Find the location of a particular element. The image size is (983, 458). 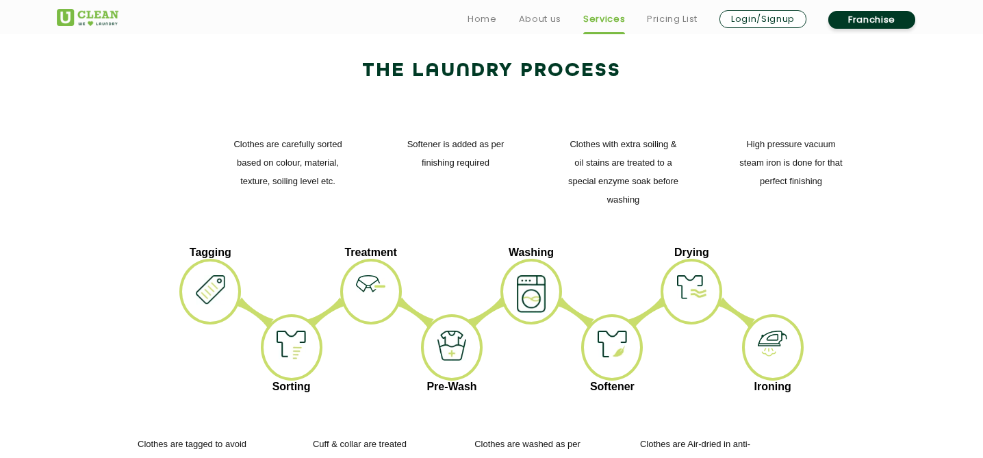

img: softener_11zon.webp is located at coordinates (612, 343).